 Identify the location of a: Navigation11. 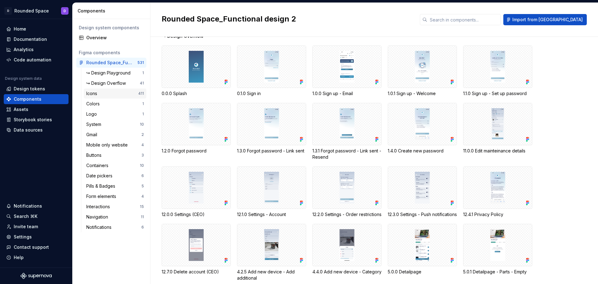
(115, 217).